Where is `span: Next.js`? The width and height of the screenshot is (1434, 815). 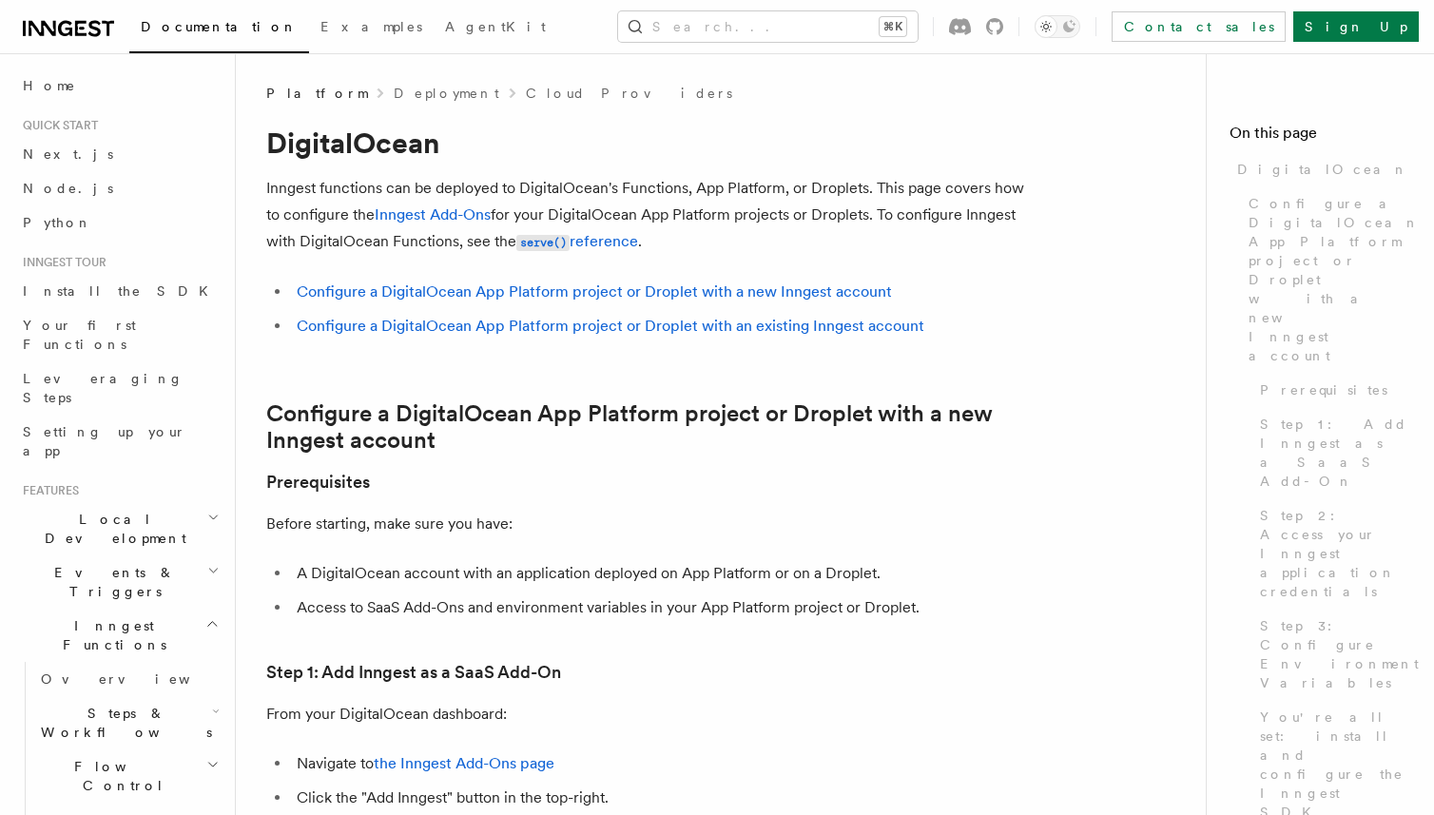
span: Next.js is located at coordinates (67, 154).